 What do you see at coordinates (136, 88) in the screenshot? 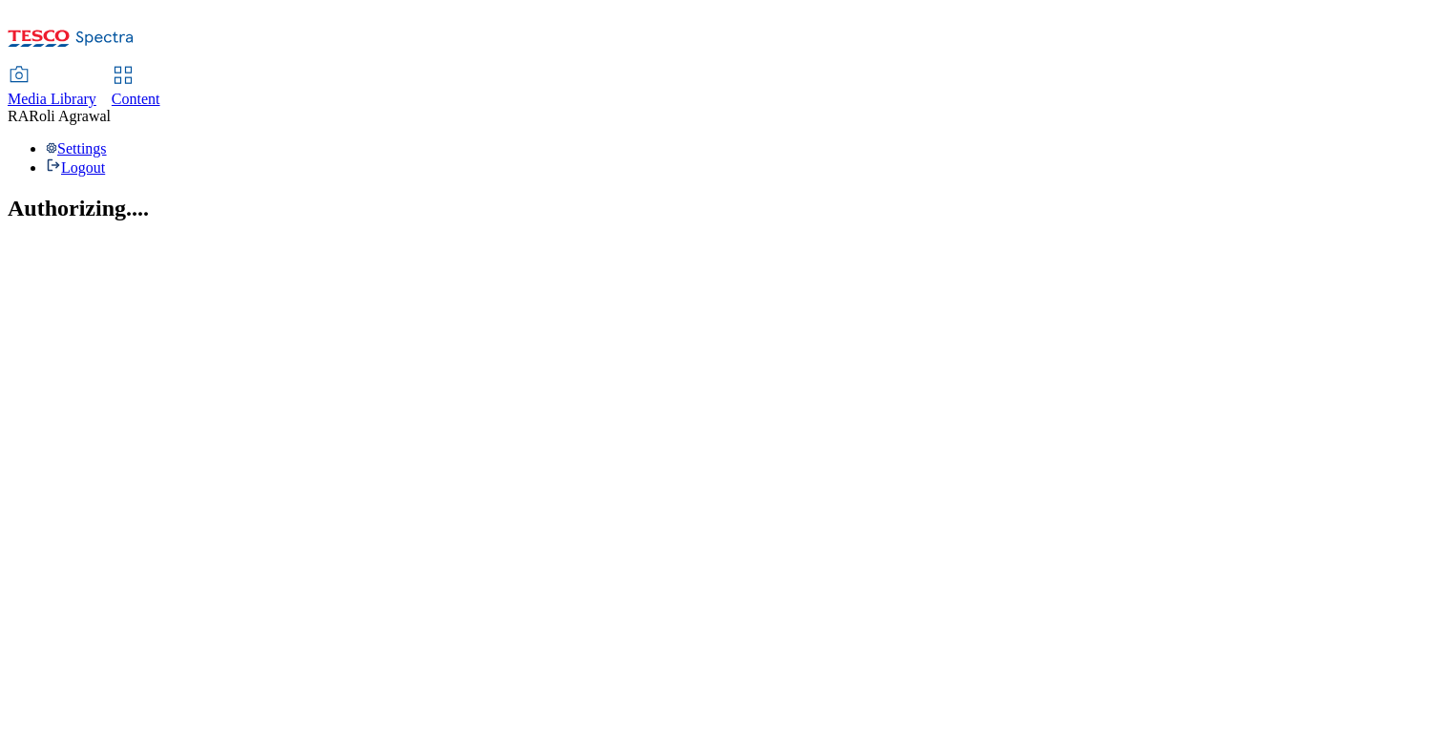
I see `a: Content` at bounding box center [136, 88].